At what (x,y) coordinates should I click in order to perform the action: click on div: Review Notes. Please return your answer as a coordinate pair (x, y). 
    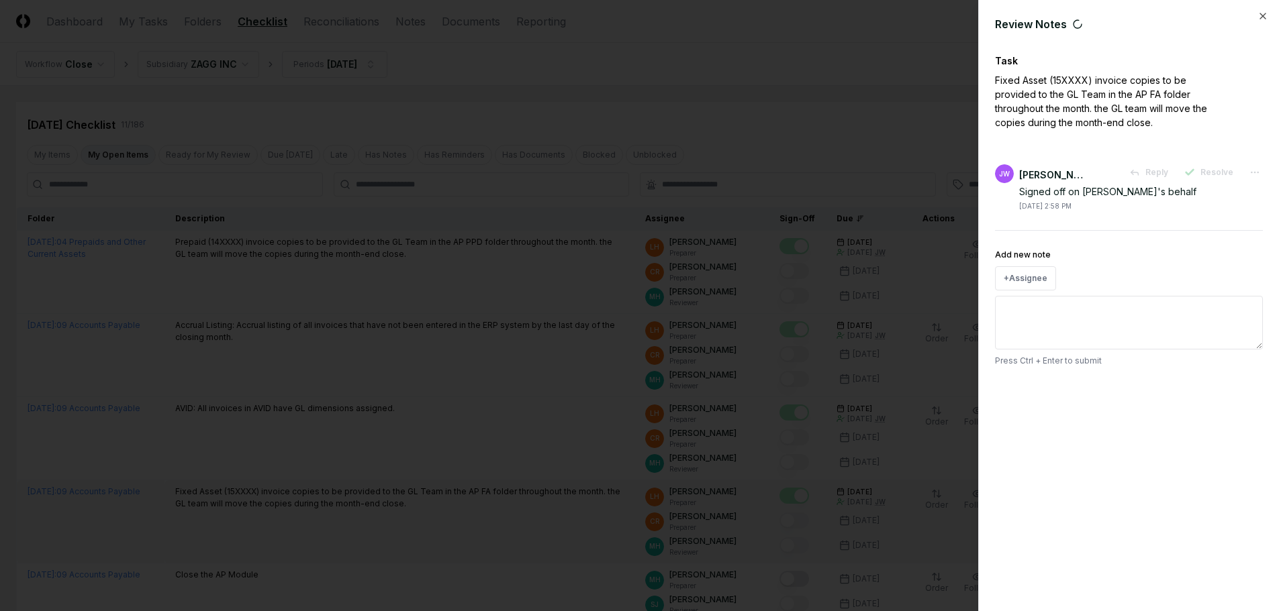
    Looking at the image, I should click on (1128, 24).